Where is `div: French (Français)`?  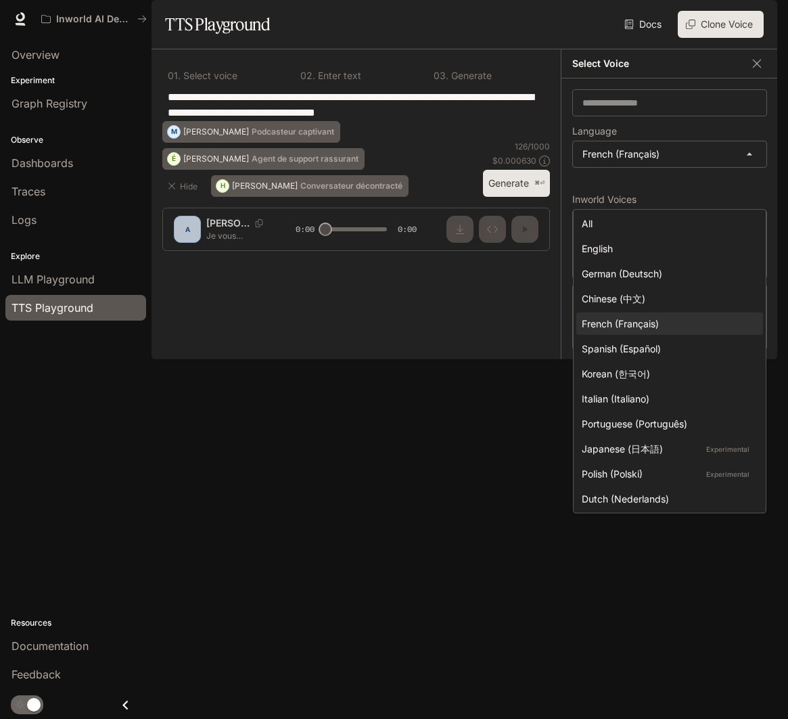 div: French (Français) is located at coordinates (667, 324).